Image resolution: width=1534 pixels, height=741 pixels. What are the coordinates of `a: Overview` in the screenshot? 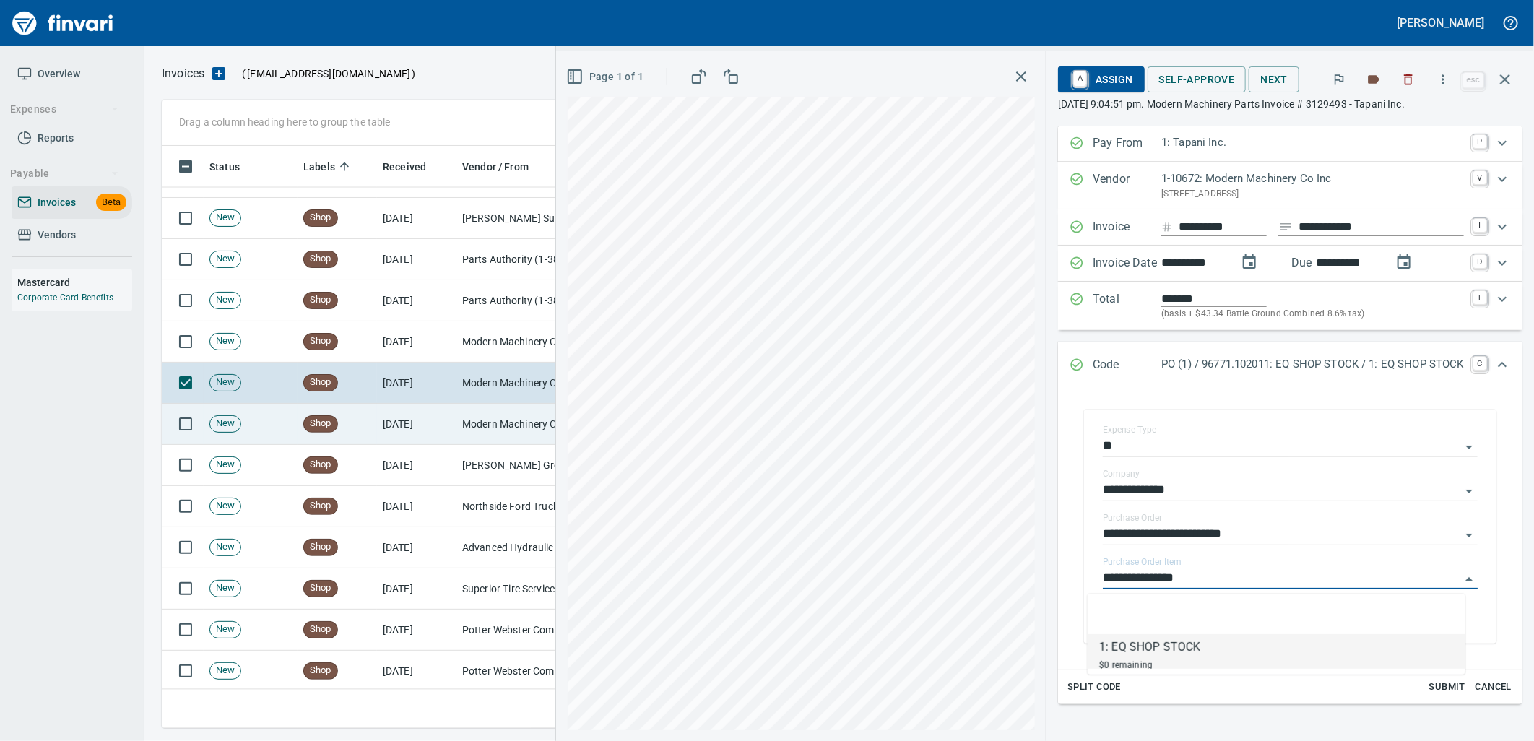 It's located at (71, 74).